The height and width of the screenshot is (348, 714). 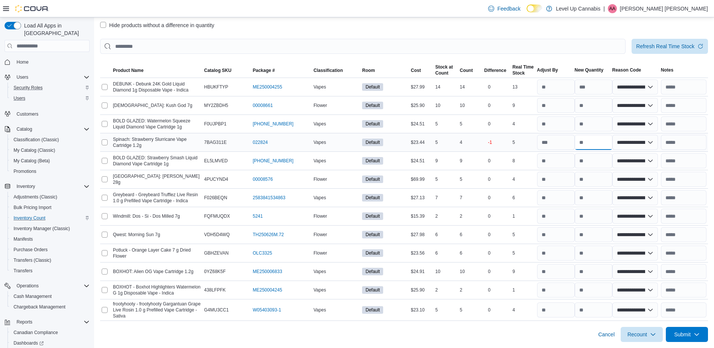 What do you see at coordinates (50, 332) in the screenshot?
I see `button: Canadian Compliance` at bounding box center [50, 332].